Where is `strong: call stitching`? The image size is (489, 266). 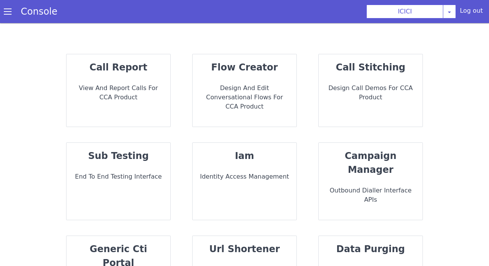
strong: call stitching is located at coordinates (371, 67).